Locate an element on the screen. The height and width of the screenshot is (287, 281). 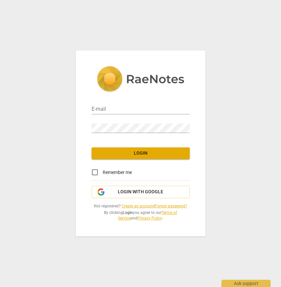
a: Forgot password? is located at coordinates (171, 206).